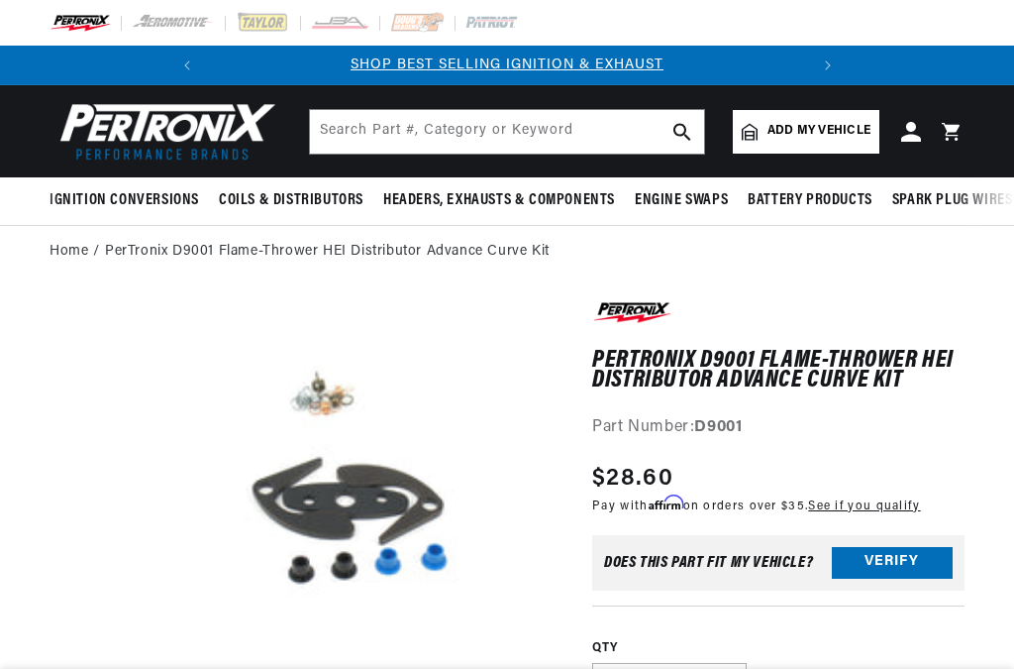 The width and height of the screenshot is (1014, 669). Describe the element at coordinates (718, 427) in the screenshot. I see `strong: D9001` at that location.